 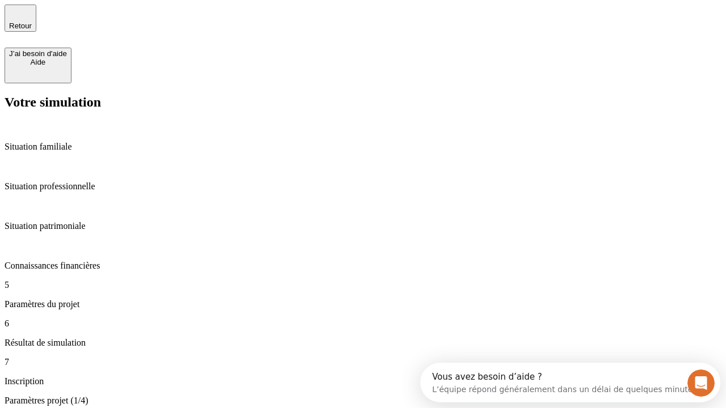 I want to click on p: Situation patrimoniale, so click(x=363, y=226).